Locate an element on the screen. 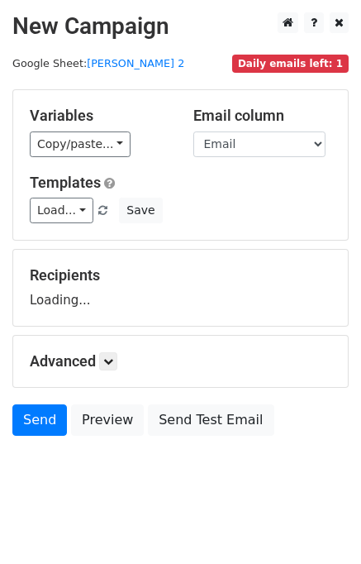 This screenshot has width=361, height=564. a: Copy/paste... is located at coordinates (80, 144).